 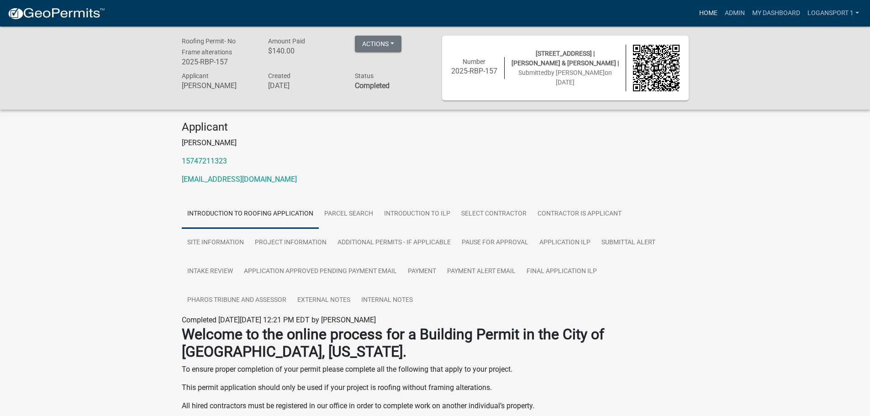 I want to click on a: Application Approved Pending Payment Email, so click(x=320, y=272).